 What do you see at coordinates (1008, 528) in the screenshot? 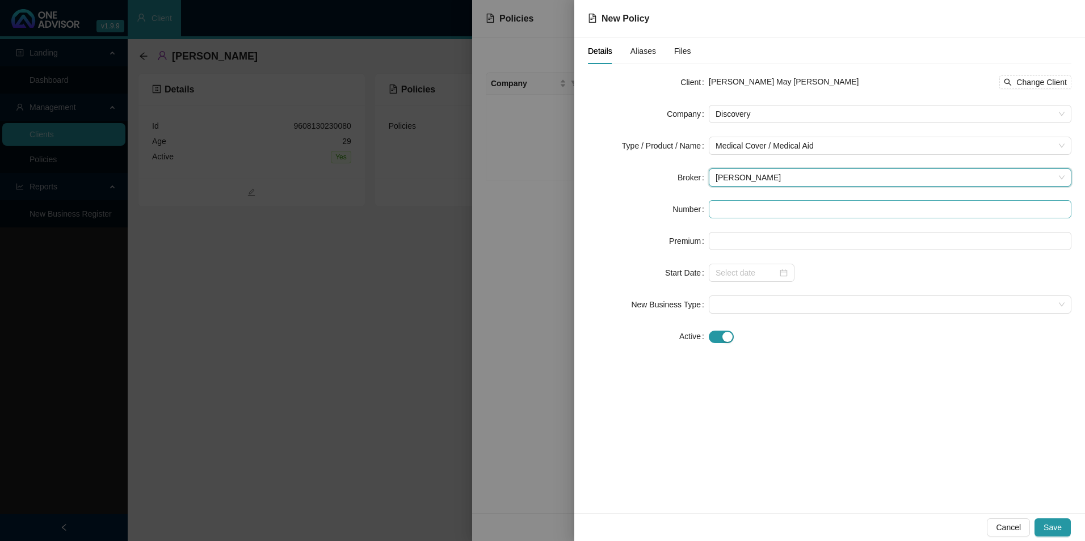
I see `button: Cancel` at bounding box center [1008, 528].